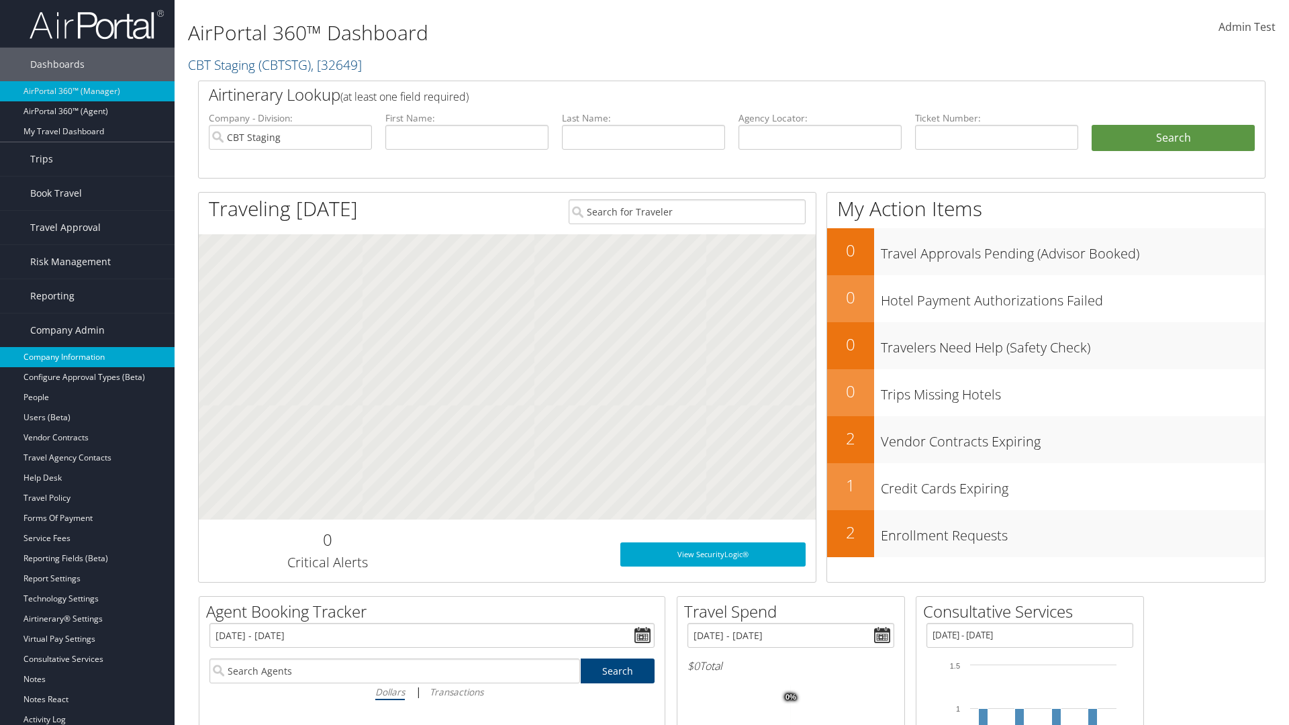 The width and height of the screenshot is (1289, 725). Describe the element at coordinates (1073, 250) in the screenshot. I see `h3: Travel Approvals Pending (Advisor Booked)` at that location.